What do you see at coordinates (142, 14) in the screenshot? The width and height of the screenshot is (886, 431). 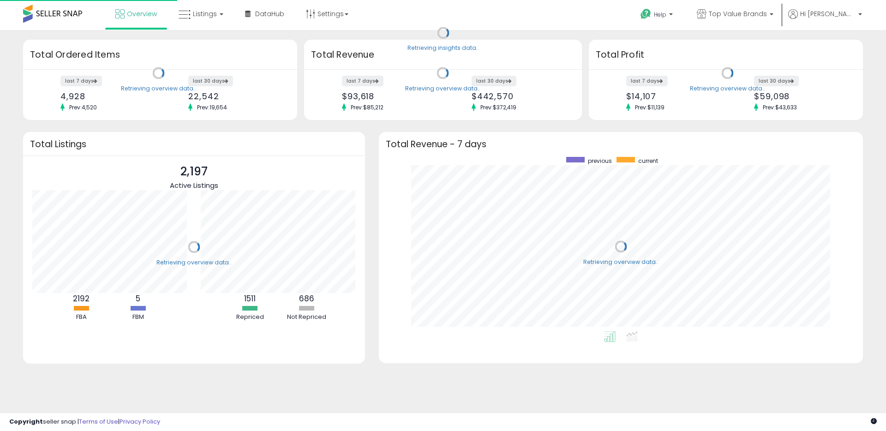 I see `span: Overview` at bounding box center [142, 14].